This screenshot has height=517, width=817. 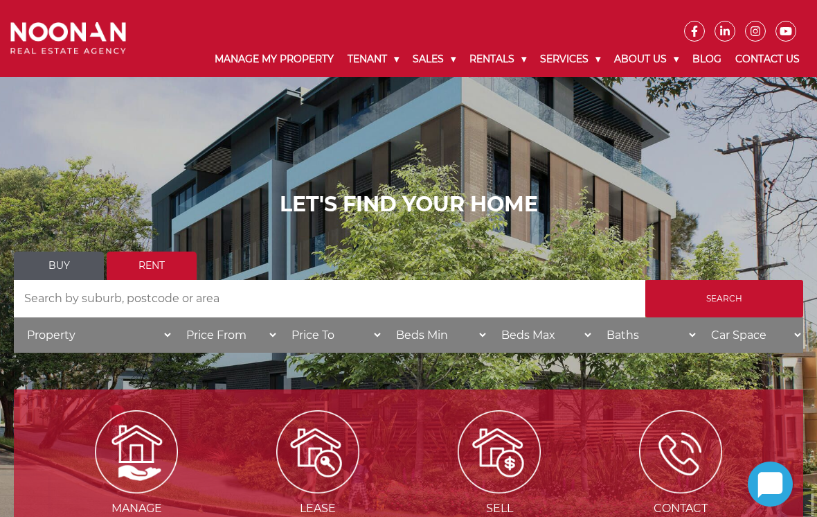 I want to click on a: Tenant, so click(x=373, y=59).